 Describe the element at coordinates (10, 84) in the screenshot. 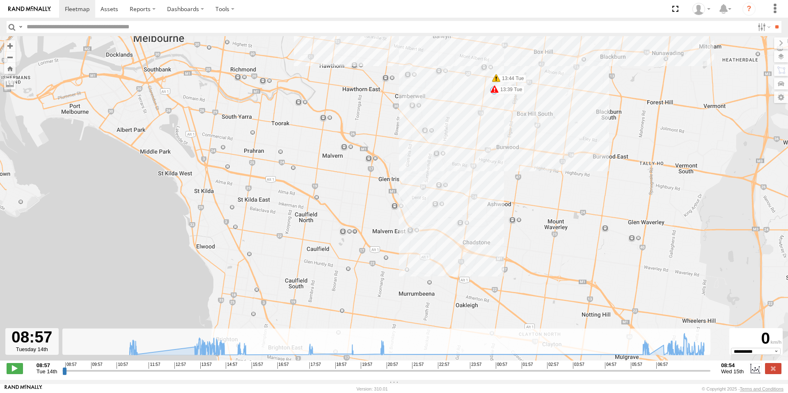

I see `label: Measure` at that location.